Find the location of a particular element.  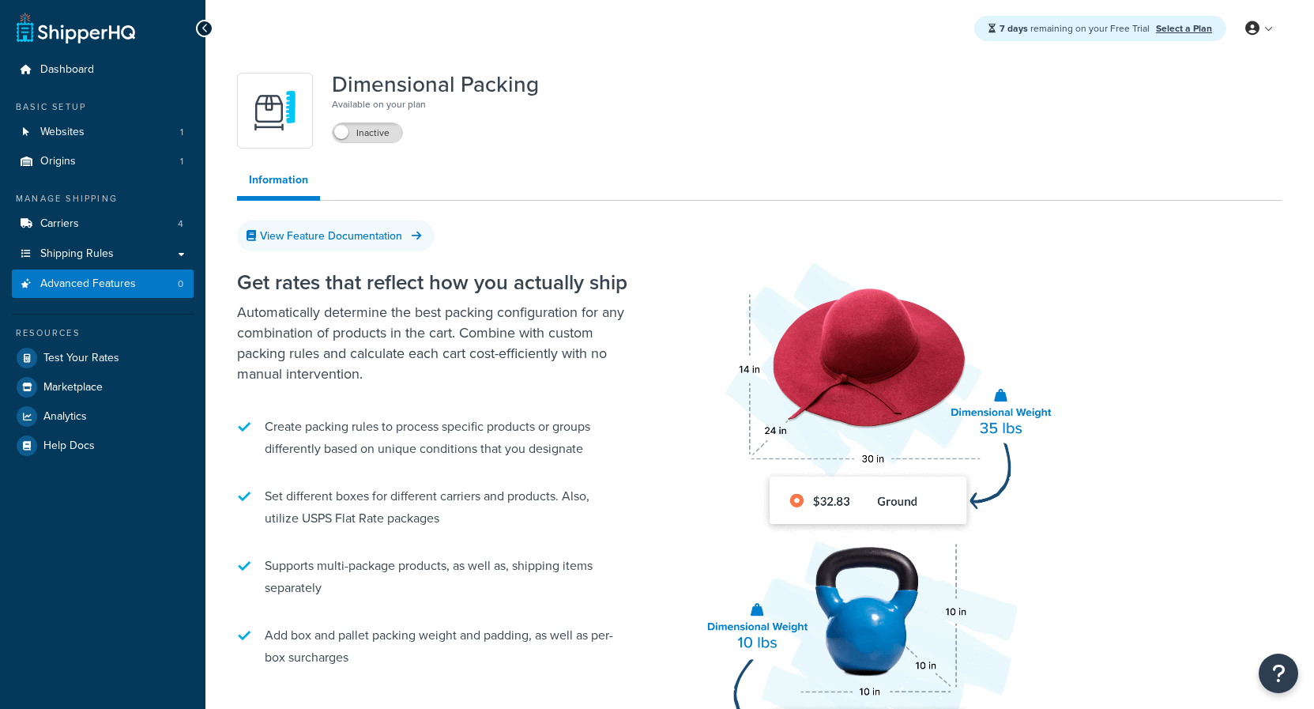

span: Dashboard is located at coordinates (67, 70).